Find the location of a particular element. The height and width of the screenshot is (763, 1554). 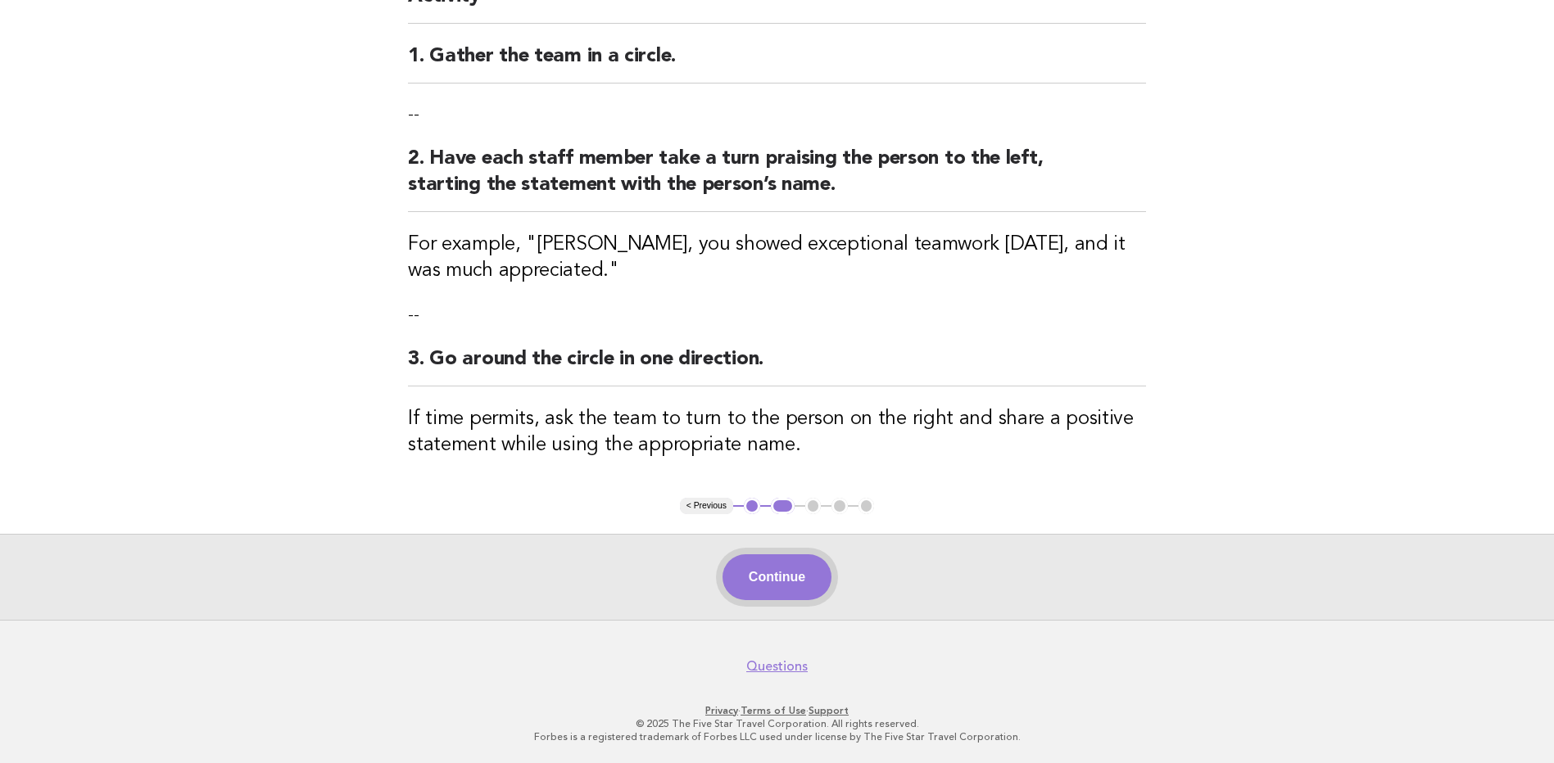

a: Terms of Use is located at coordinates (773, 711).